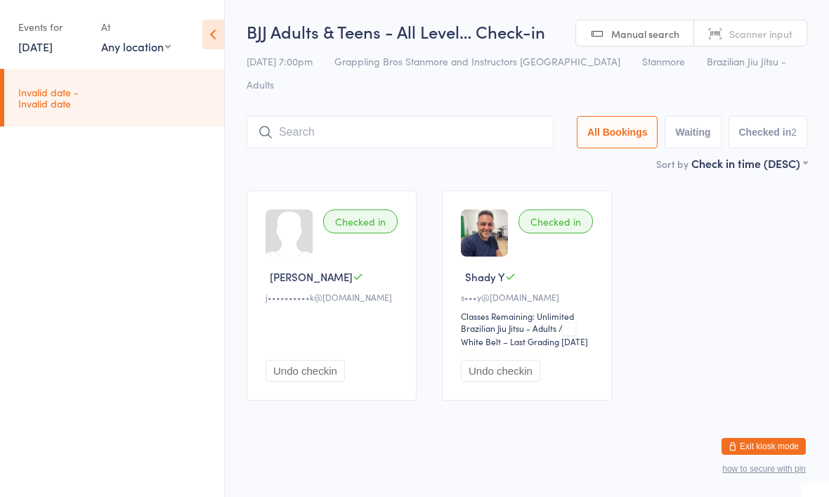 The width and height of the screenshot is (829, 497). I want to click on button: Checked in2, so click(768, 132).